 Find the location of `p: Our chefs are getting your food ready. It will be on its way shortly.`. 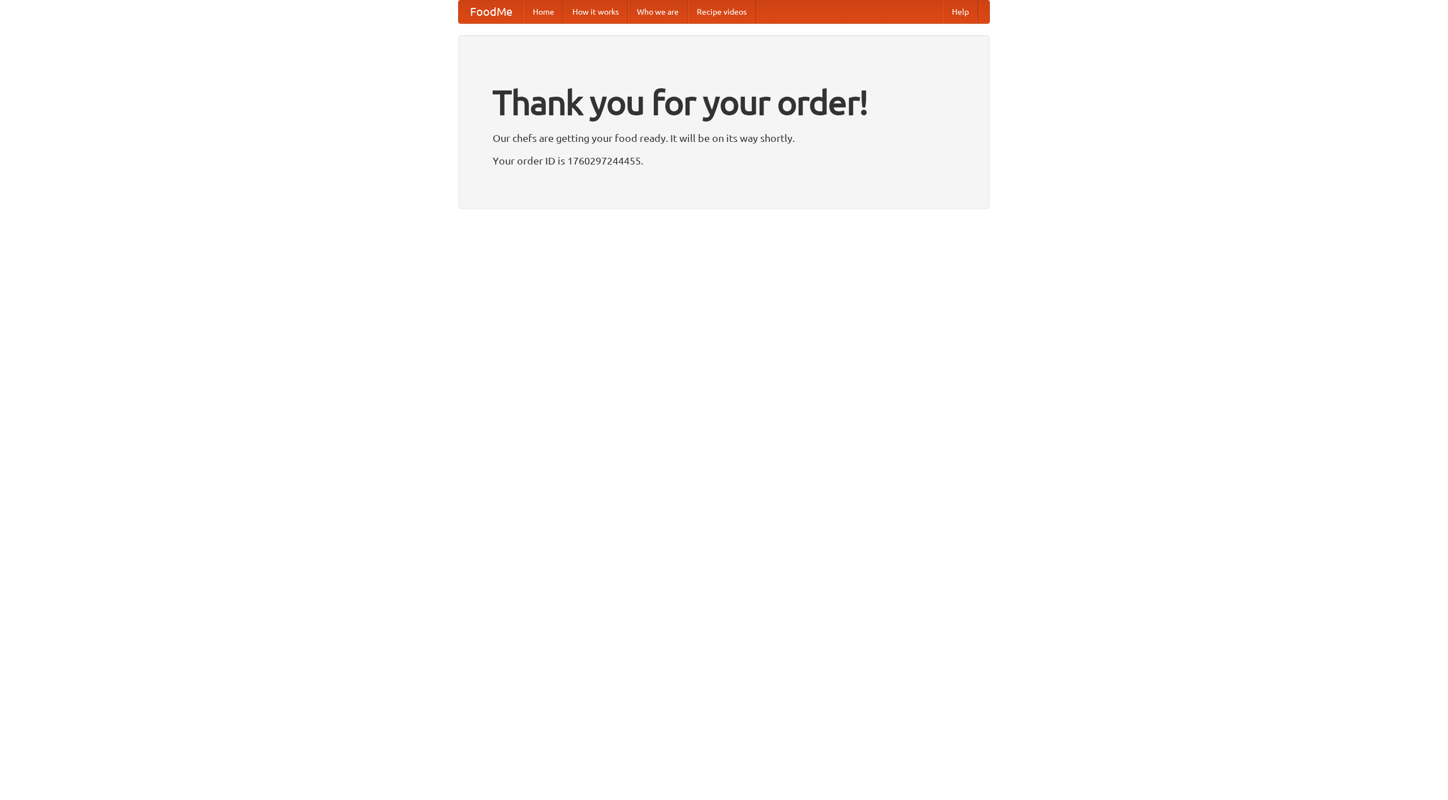

p: Our chefs are getting your food ready. It will be on its way shortly. is located at coordinates (724, 138).